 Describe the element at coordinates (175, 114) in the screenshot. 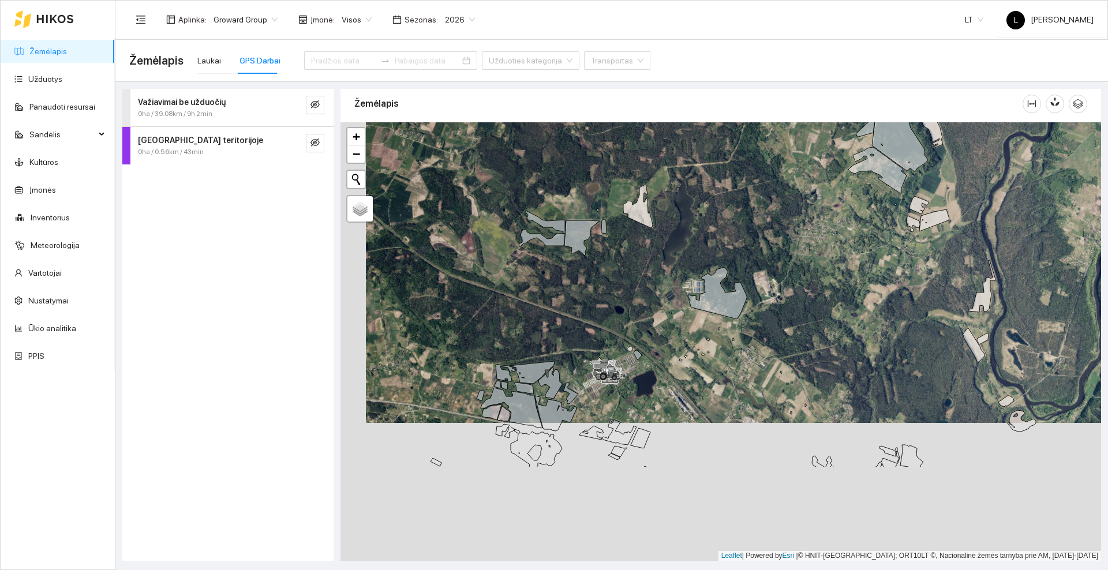

I see `span: 0ha / 39.08km / 9h 2min` at that location.